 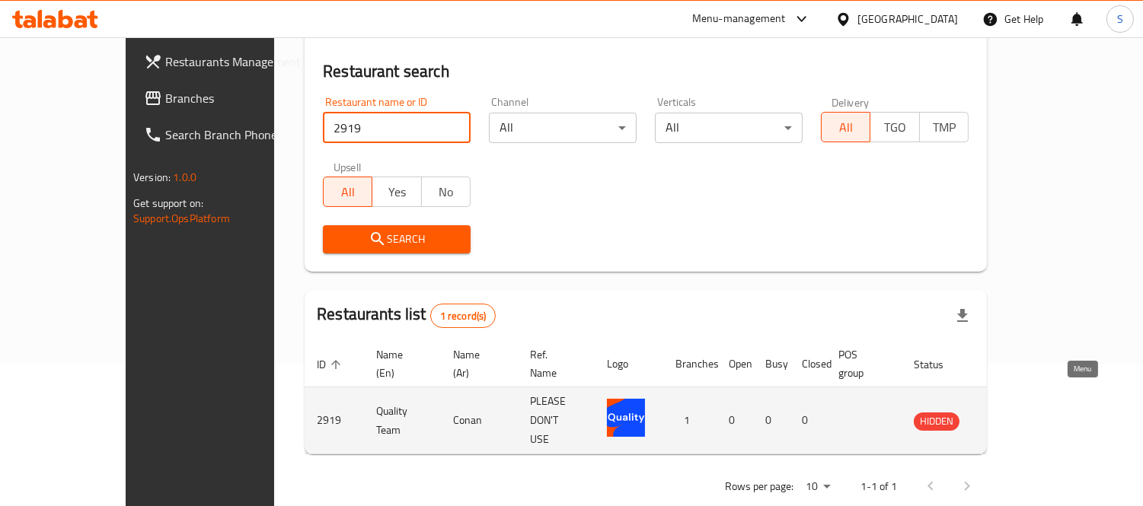 I want to click on th: Action, so click(x=1007, y=364).